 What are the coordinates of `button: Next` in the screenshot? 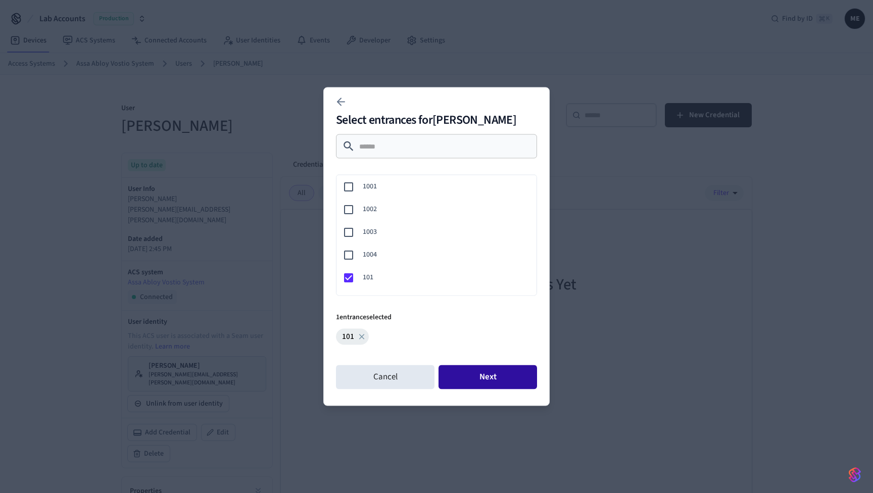 It's located at (487, 377).